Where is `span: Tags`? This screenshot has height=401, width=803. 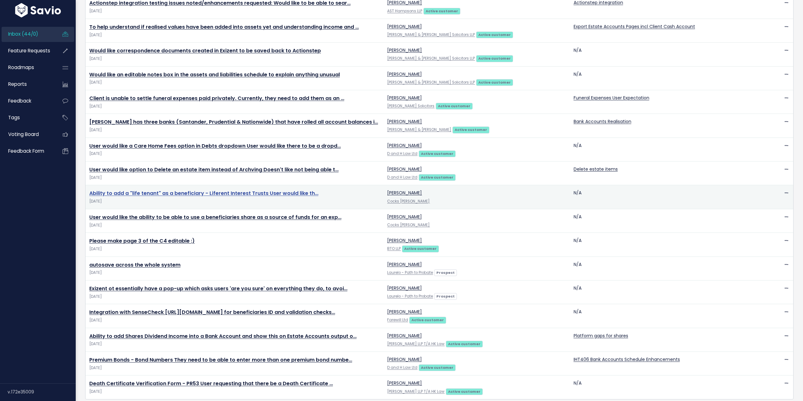
span: Tags is located at coordinates (14, 117).